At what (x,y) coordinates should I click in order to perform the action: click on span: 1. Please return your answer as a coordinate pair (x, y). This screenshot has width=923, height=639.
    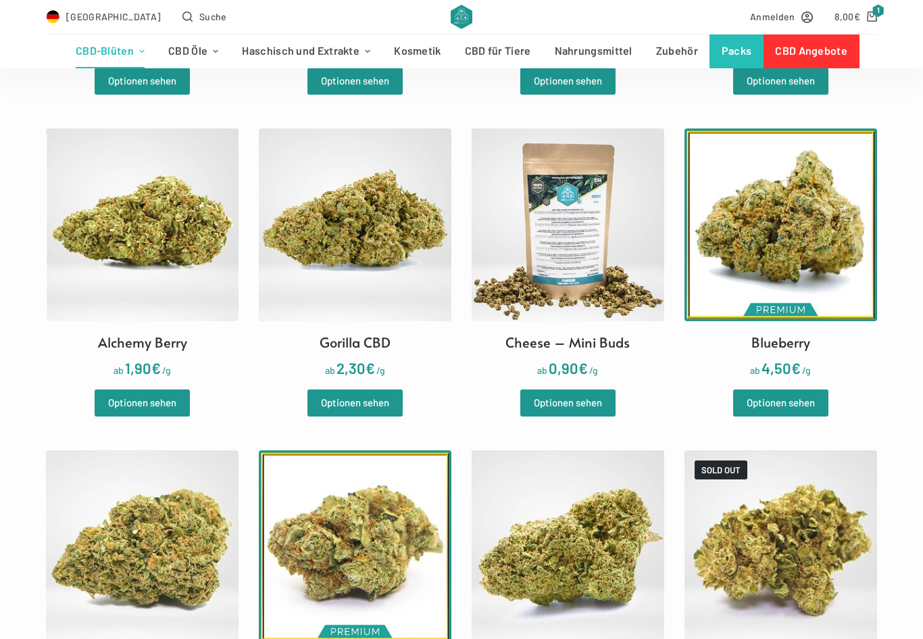
    Looking at the image, I should click on (879, 10).